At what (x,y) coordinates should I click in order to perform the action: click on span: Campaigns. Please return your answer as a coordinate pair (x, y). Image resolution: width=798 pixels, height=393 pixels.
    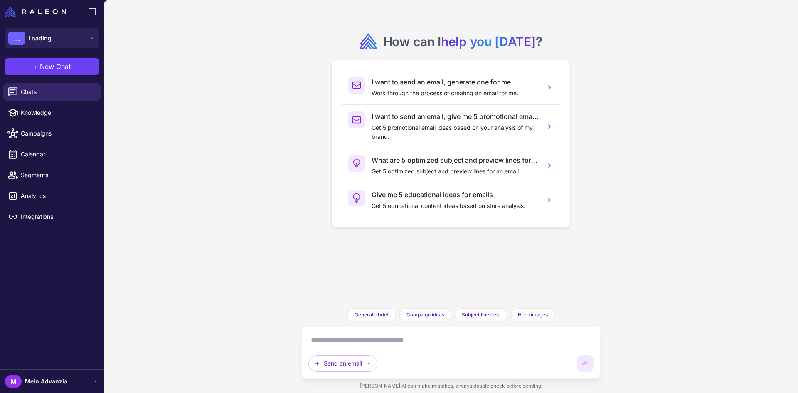
    Looking at the image, I should click on (57, 133).